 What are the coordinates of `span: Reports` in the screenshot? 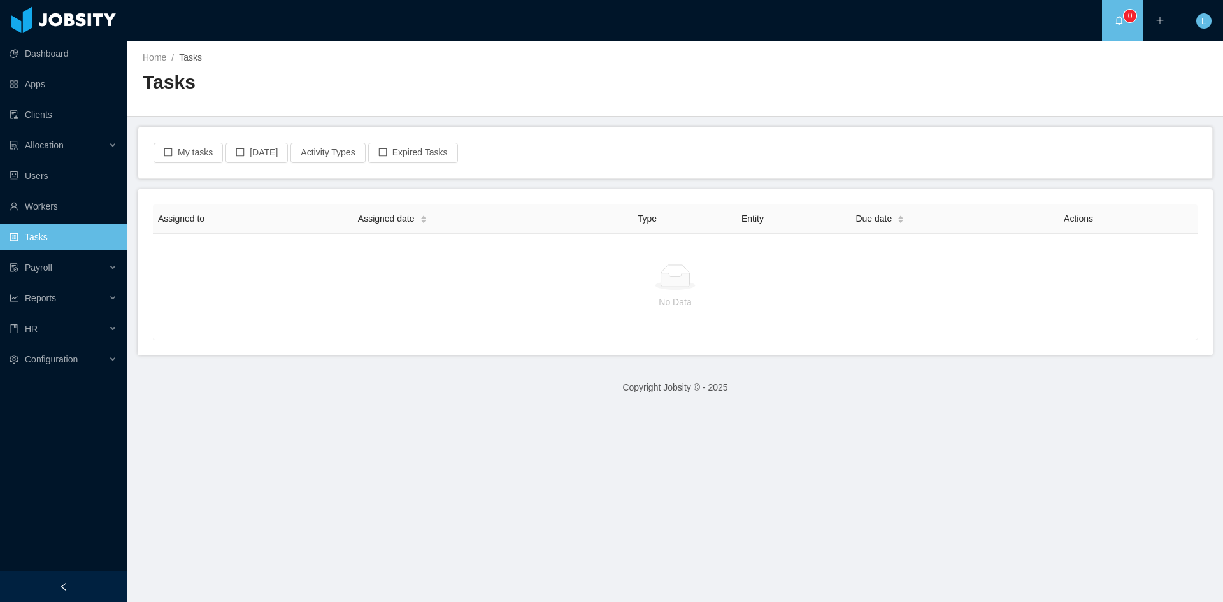 It's located at (40, 298).